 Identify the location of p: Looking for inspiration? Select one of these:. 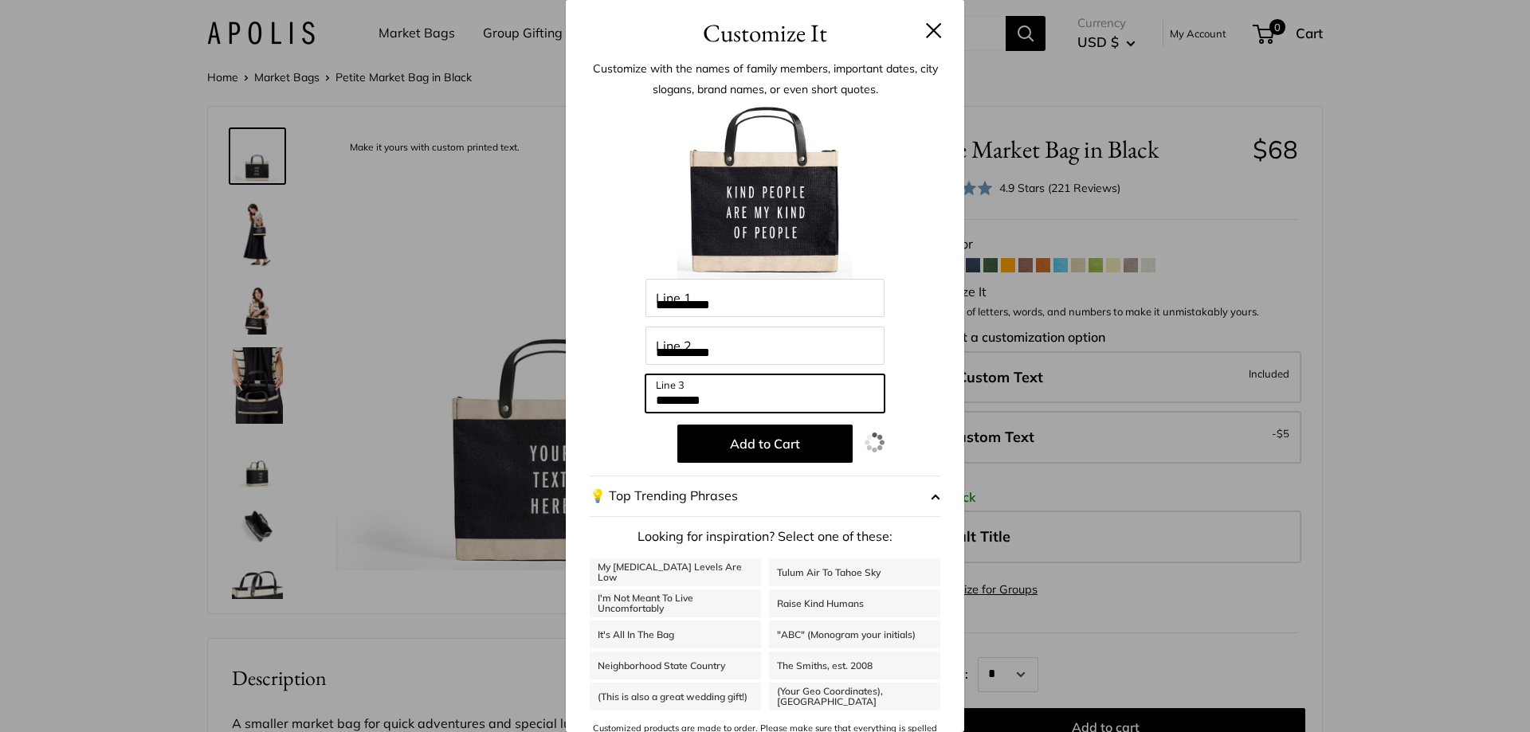
(765, 537).